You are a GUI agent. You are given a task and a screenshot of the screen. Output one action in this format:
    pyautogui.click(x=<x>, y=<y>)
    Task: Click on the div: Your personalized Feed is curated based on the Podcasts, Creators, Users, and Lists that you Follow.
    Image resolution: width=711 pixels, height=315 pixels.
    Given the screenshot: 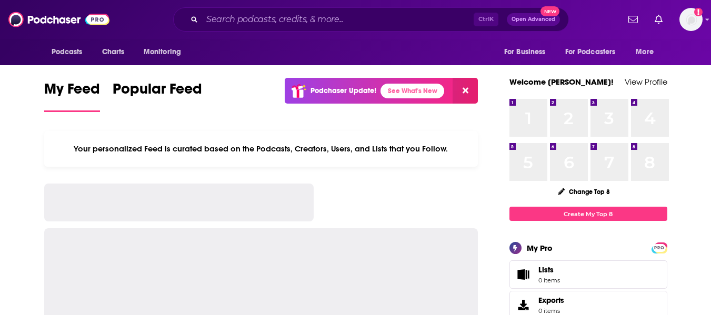 What is the action you would take?
    pyautogui.click(x=261, y=149)
    